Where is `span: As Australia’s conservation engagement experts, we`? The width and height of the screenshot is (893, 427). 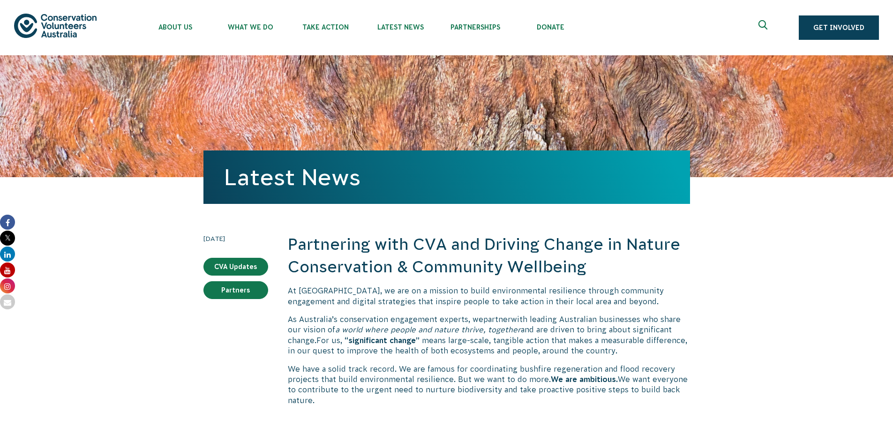 span: As Australia’s conservation engagement experts, we is located at coordinates (385, 319).